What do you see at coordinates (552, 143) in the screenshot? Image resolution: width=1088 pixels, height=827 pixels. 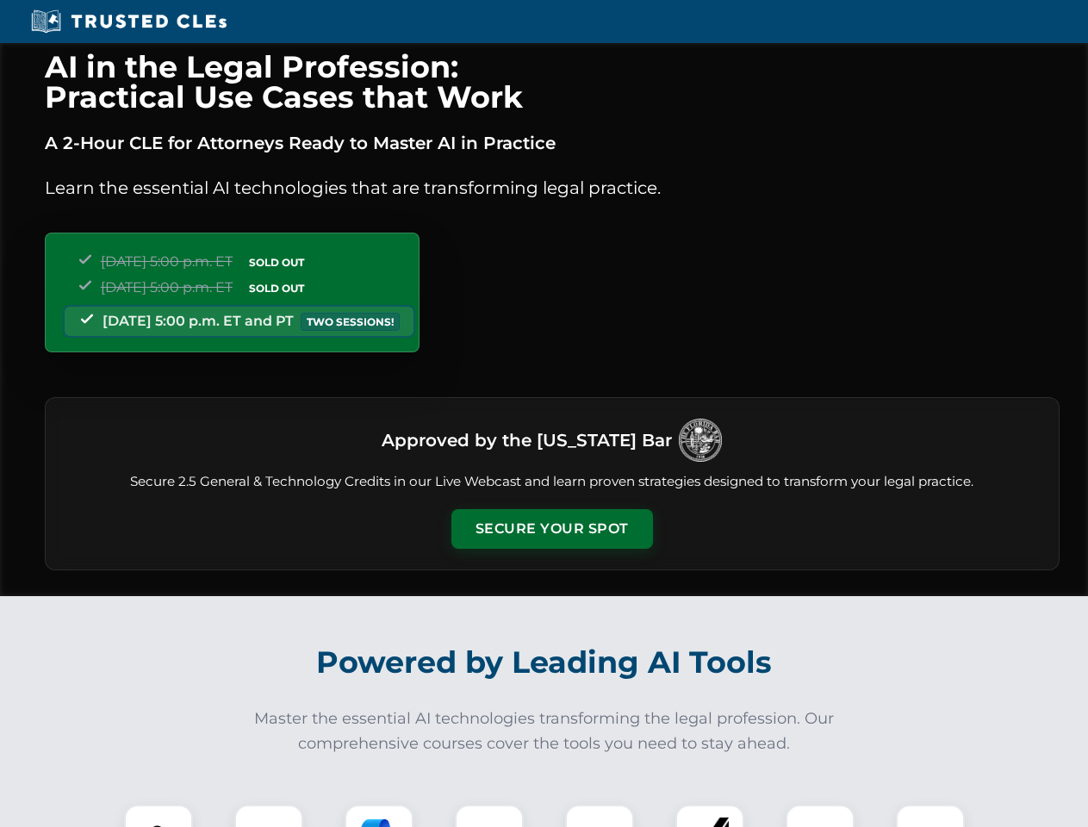 I see `p: A 2-Hour CLE for Attorneys Ready to Master AI in Practice` at bounding box center [552, 143].